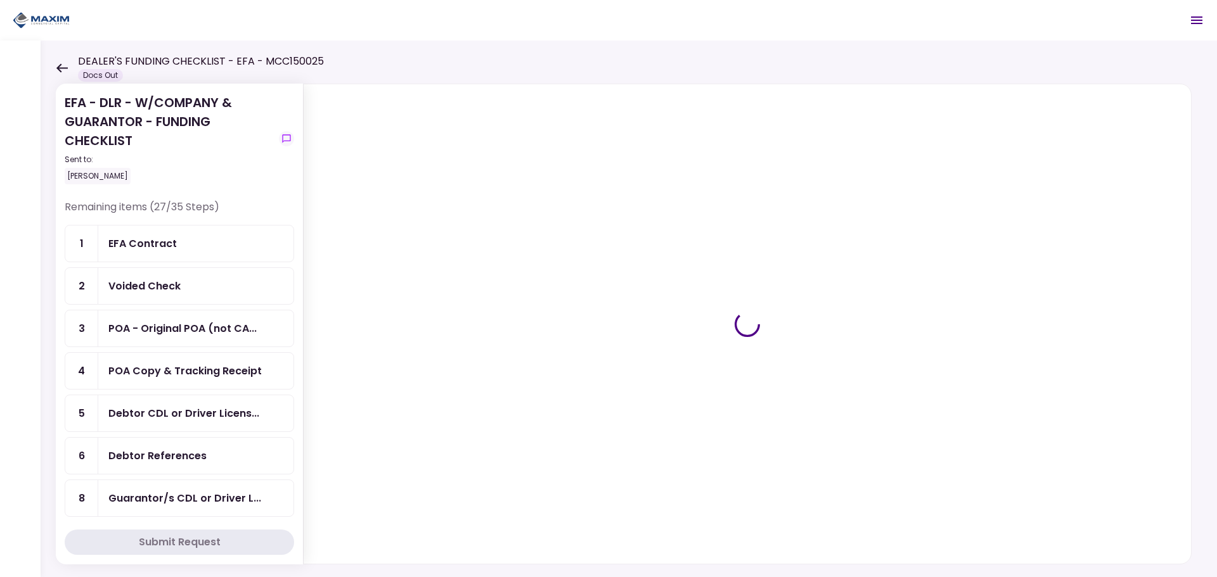  What do you see at coordinates (41, 20) in the screenshot?
I see `img: Partner icon` at bounding box center [41, 20].